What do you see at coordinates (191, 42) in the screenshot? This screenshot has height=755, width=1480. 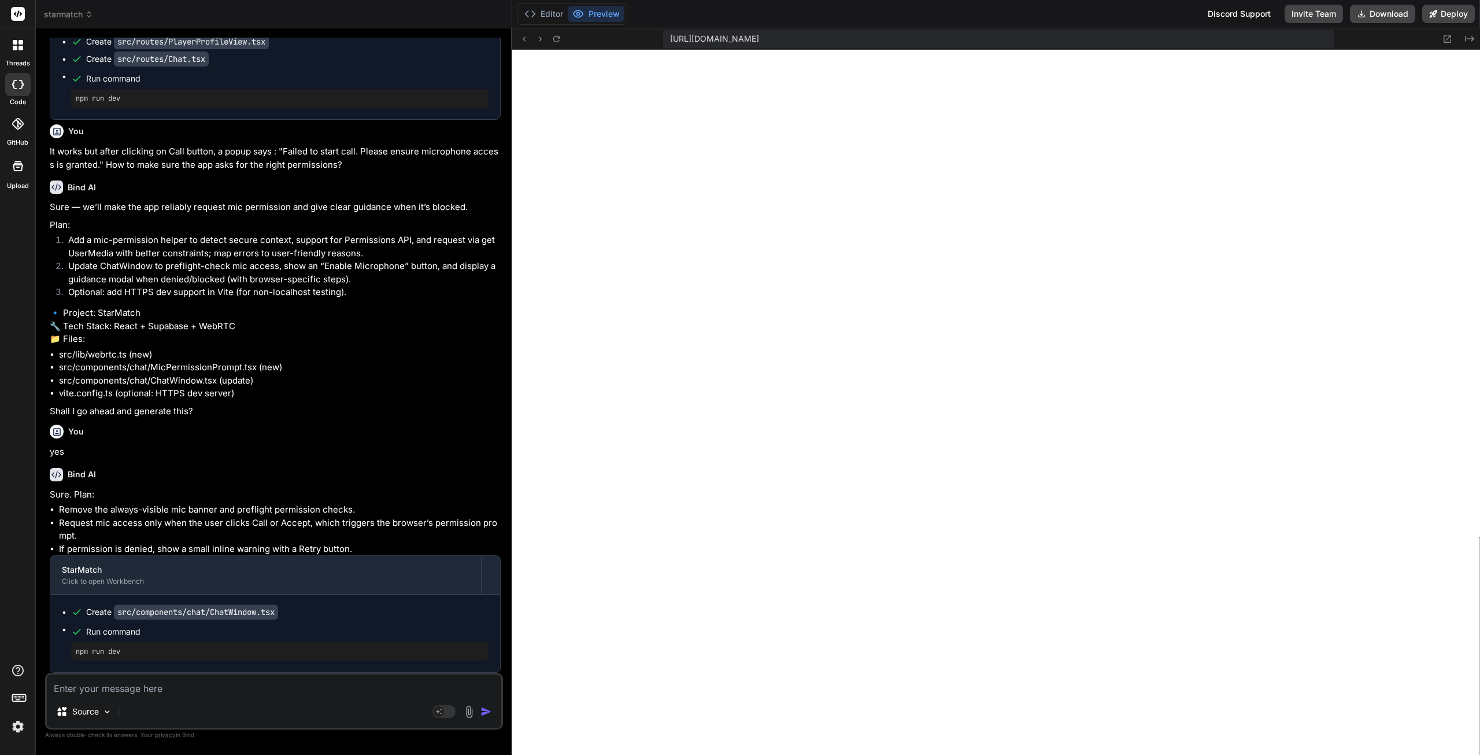 I see `code: src/routes/PlayerProfileView.tsx` at bounding box center [191, 42].